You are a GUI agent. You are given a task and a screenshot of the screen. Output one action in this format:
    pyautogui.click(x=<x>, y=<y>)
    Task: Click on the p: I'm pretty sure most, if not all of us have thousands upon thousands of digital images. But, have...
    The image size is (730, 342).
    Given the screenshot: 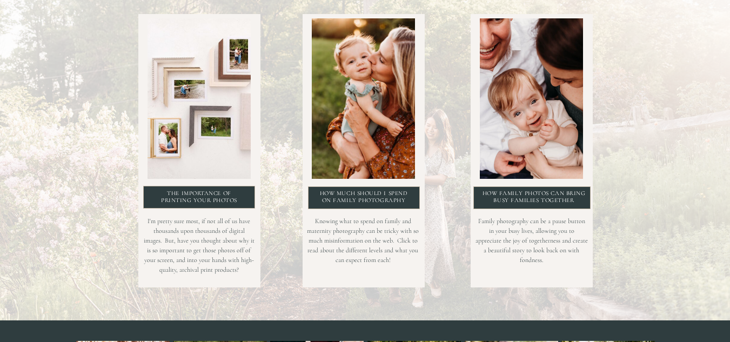 What is the action you would take?
    pyautogui.click(x=199, y=252)
    